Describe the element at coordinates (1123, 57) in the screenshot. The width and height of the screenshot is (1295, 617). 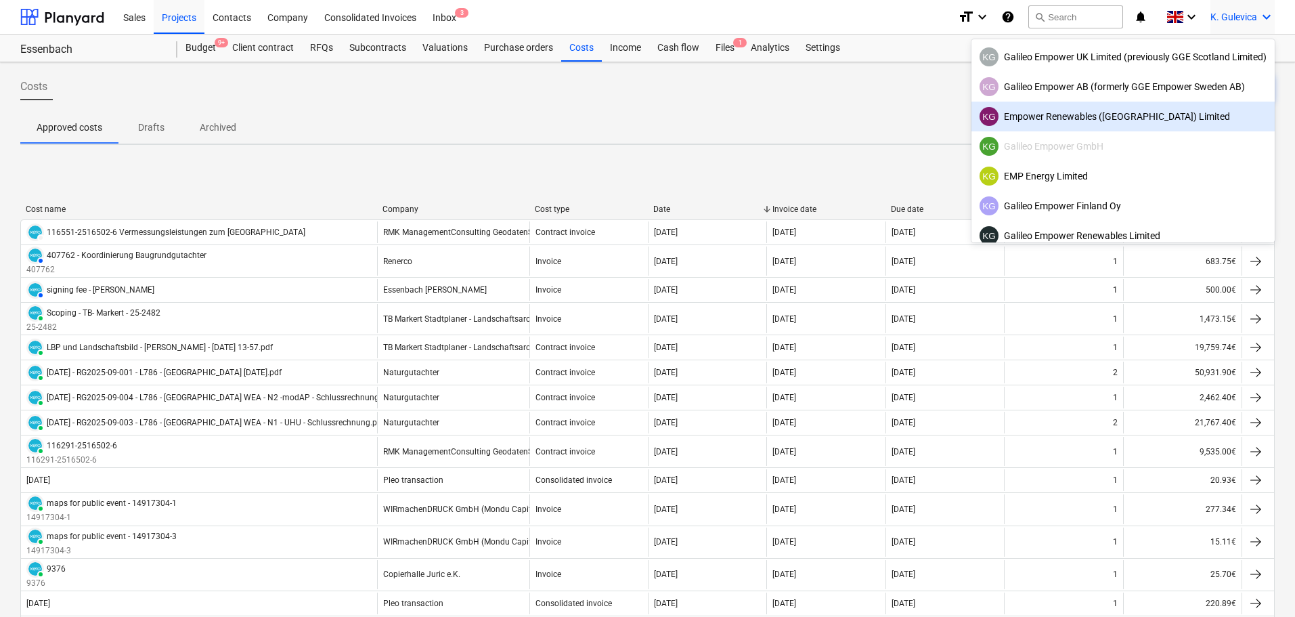
I see `div: Galileo Empower UK Limited (previously GGE Scotland Limited)` at that location.